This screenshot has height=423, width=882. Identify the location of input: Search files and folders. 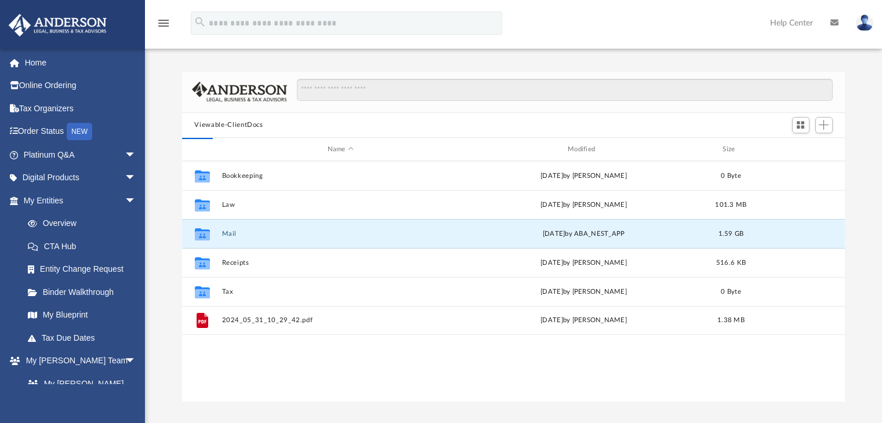
(564, 90).